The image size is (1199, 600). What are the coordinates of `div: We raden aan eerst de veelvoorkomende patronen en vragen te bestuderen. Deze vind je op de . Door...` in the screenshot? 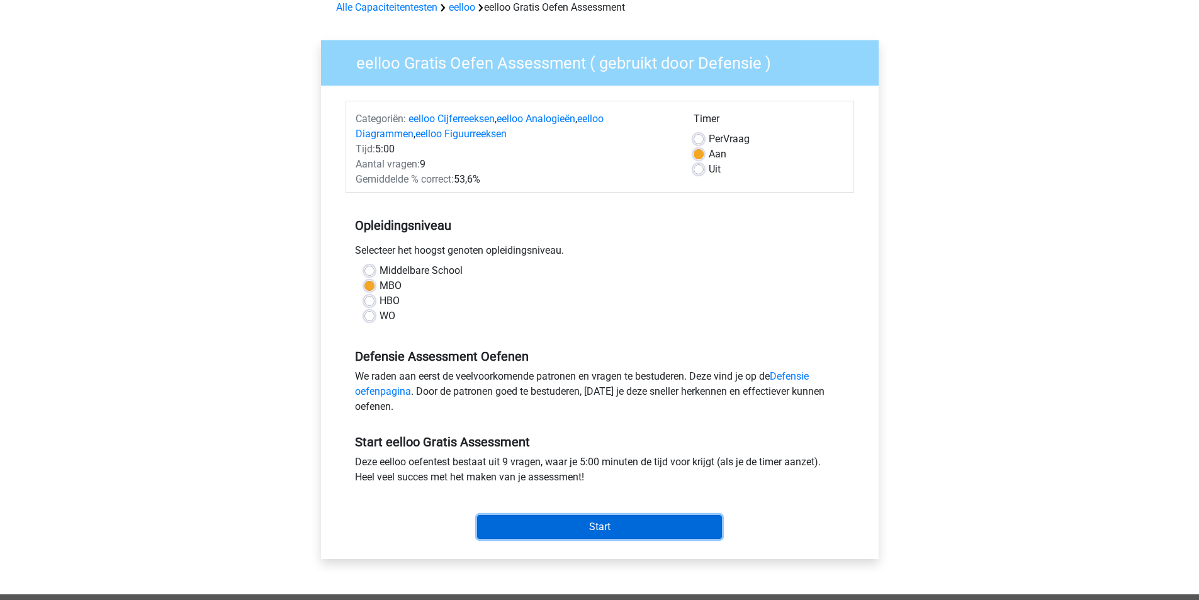 It's located at (600, 394).